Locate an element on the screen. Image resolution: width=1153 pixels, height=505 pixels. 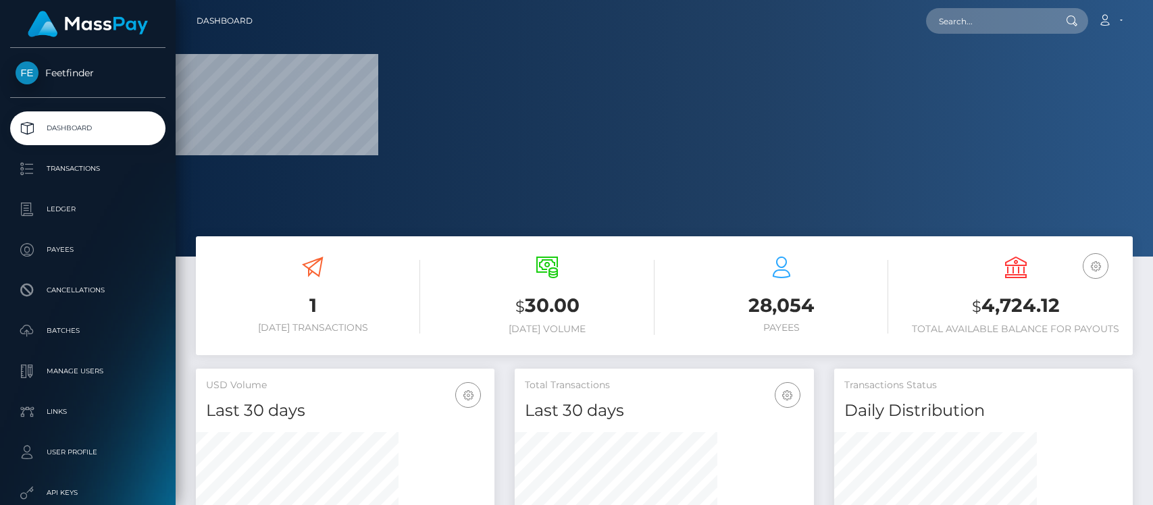
p: Manage Users is located at coordinates (88, 371).